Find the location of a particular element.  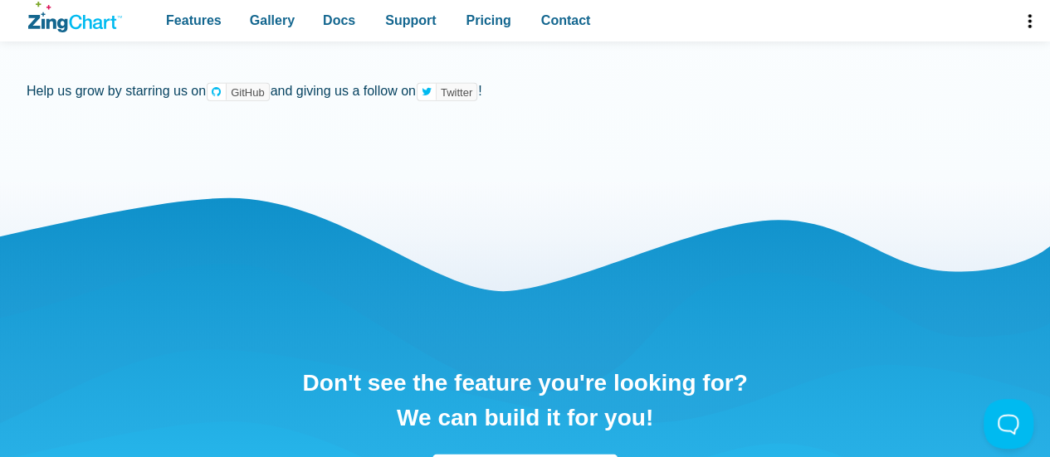

p: Help us grow by starring us on and giving us a follow on ! is located at coordinates (525, 90).